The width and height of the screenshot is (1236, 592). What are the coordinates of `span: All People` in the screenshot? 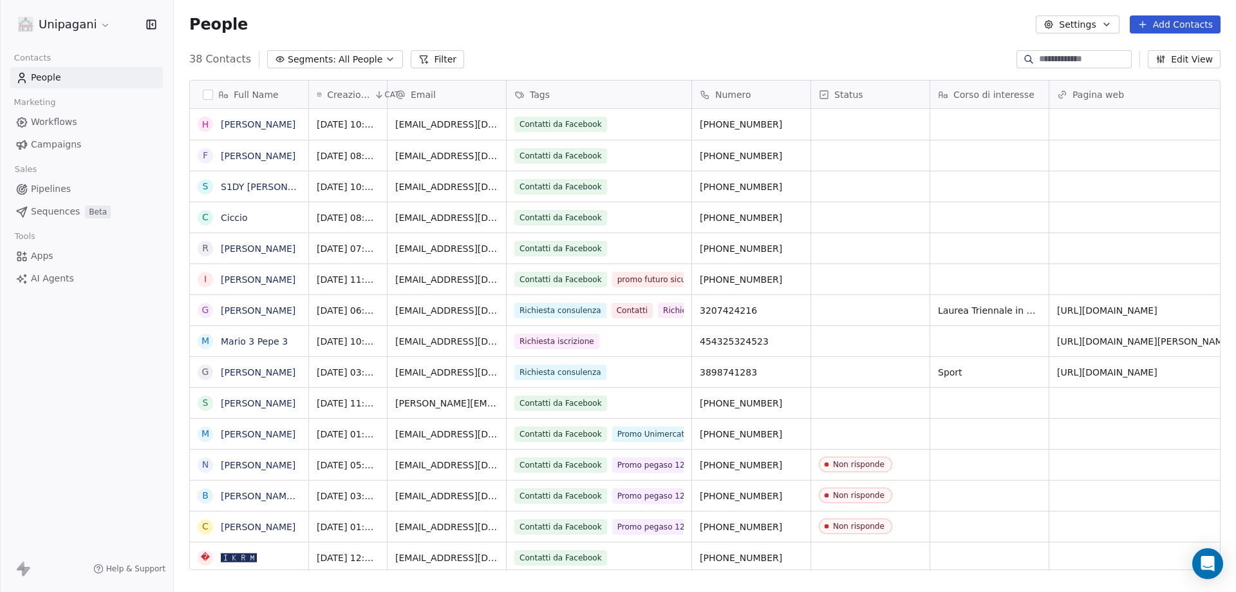 It's located at (361, 59).